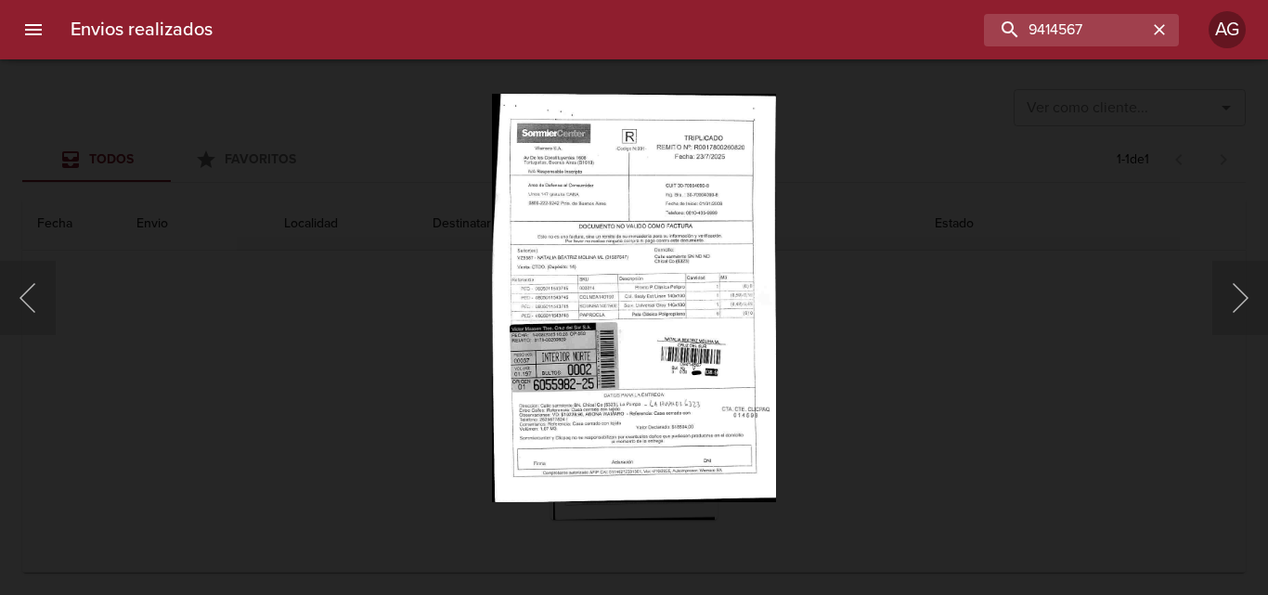  I want to click on button: menu, so click(33, 30).